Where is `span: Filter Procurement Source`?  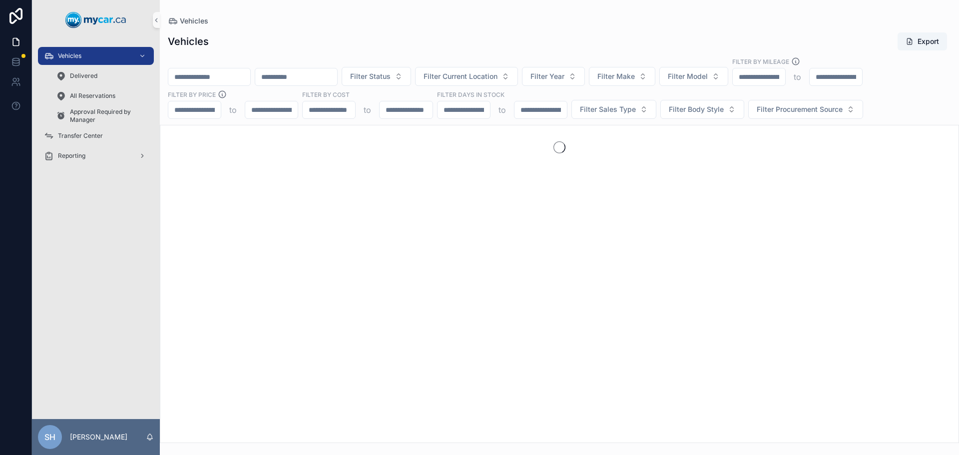
span: Filter Procurement Source is located at coordinates (800, 109).